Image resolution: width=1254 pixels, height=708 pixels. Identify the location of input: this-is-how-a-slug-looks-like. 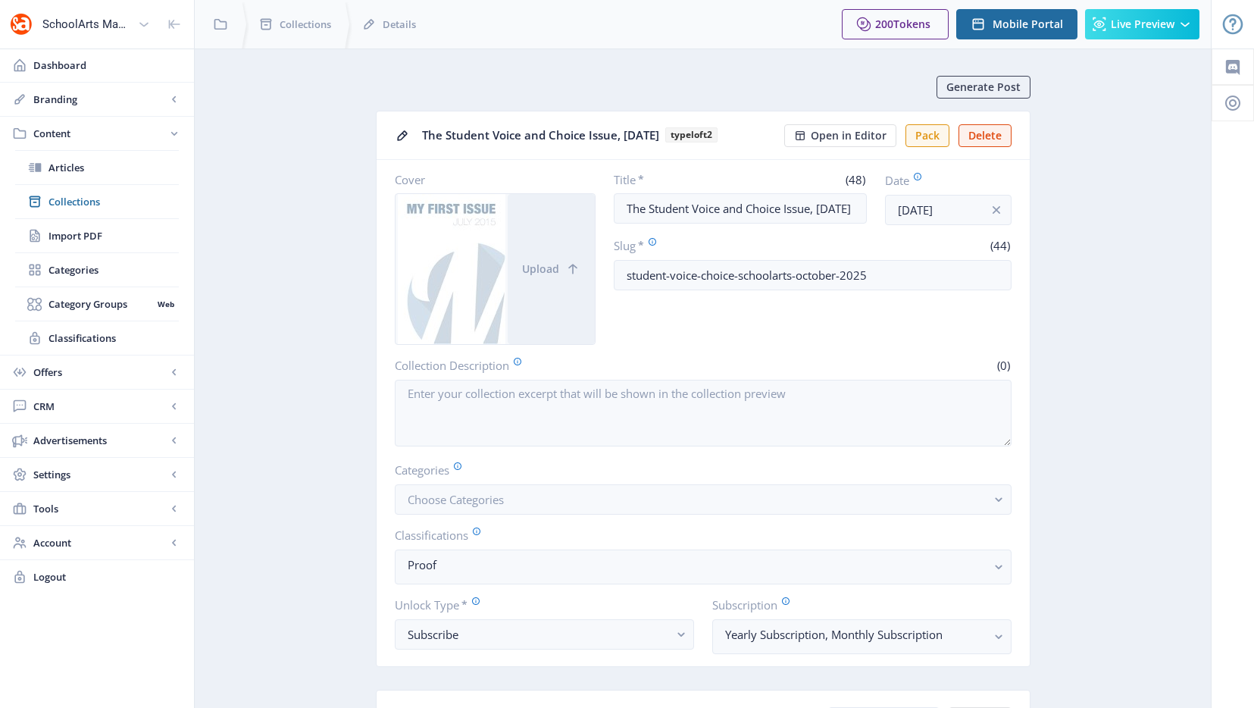
(812, 275).